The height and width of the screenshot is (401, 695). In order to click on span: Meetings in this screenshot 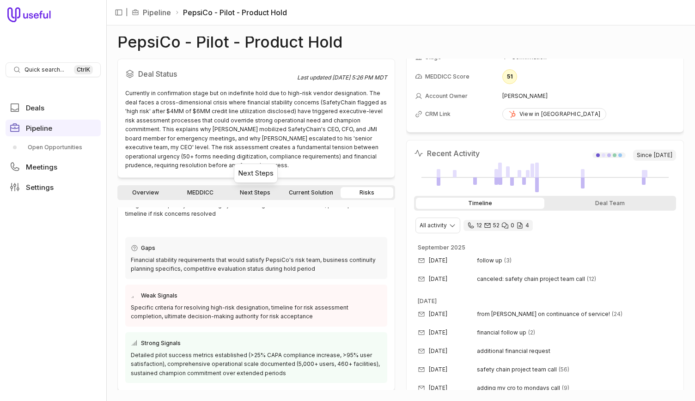, I will do `click(42, 167)`.